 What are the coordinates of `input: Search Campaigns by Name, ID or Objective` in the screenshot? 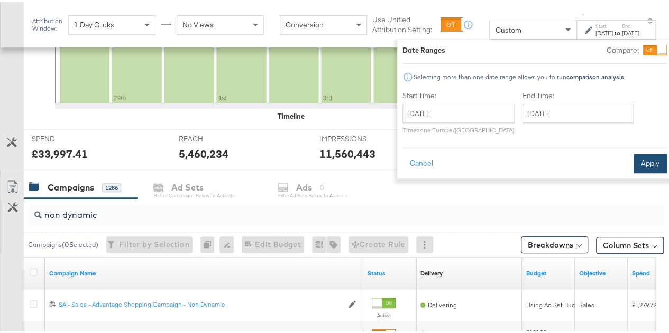 It's located at (325, 209).